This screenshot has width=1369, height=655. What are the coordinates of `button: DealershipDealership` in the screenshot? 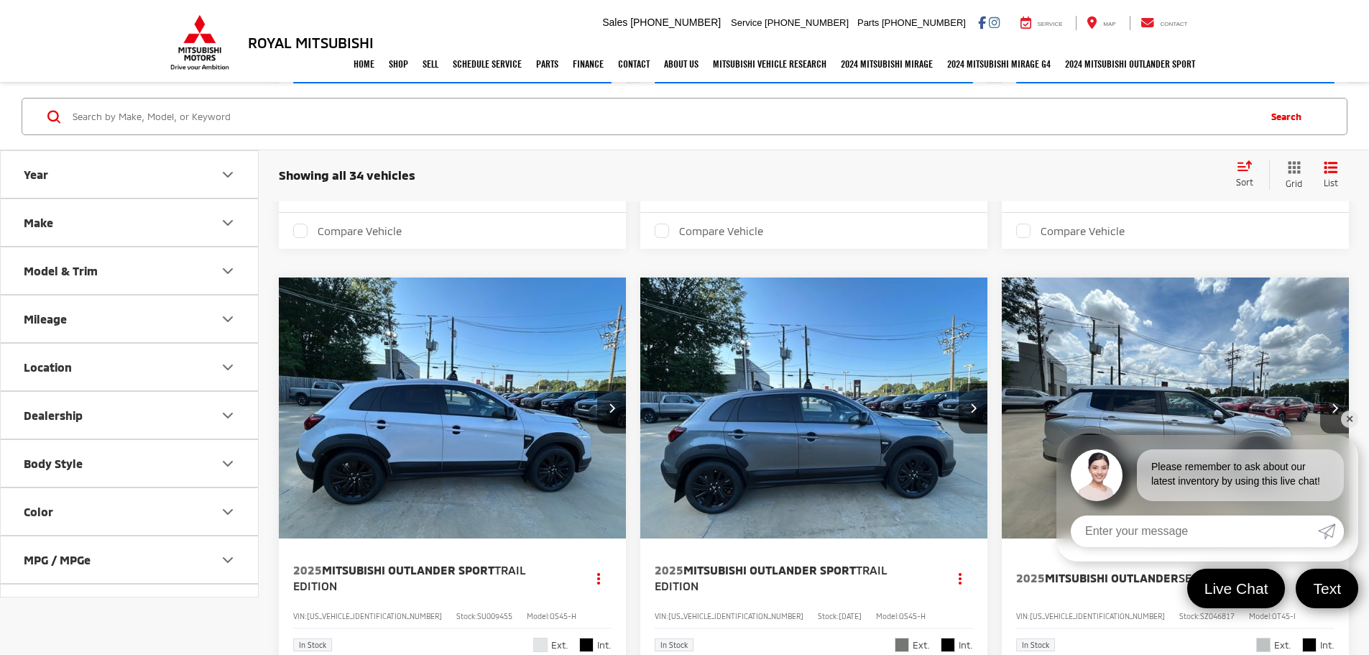 It's located at (130, 415).